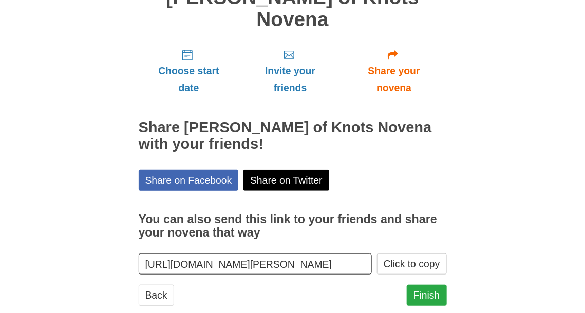 Image resolution: width=585 pixels, height=313 pixels. Describe the element at coordinates (394, 80) in the screenshot. I see `span: Share your novena` at that location.